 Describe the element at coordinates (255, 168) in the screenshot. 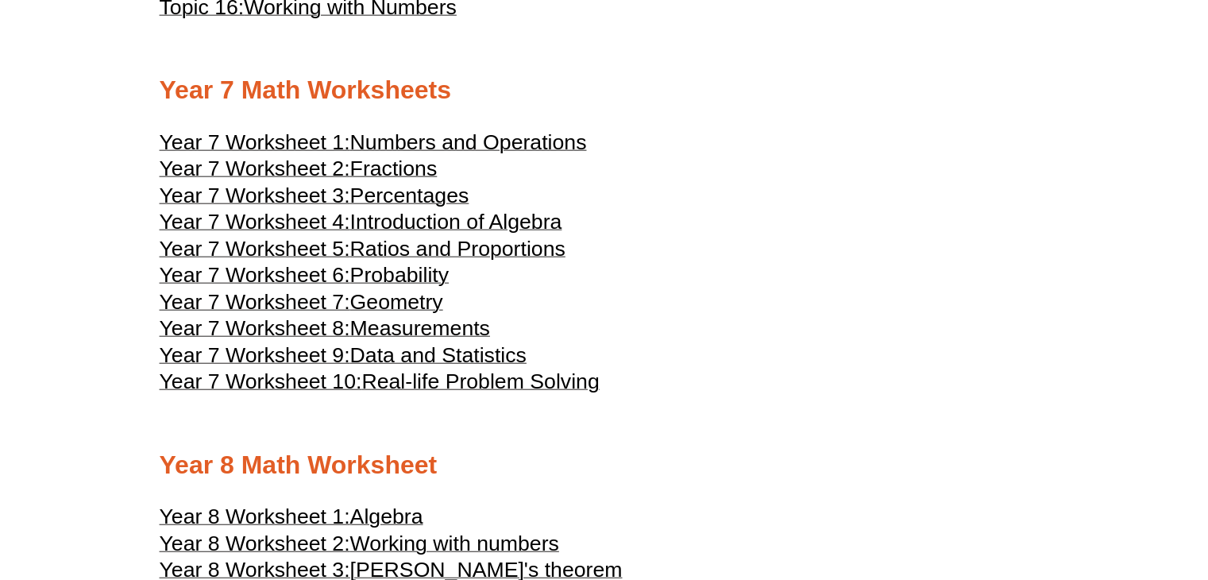

I see `span: Year 7 Worksheet 2:` at that location.